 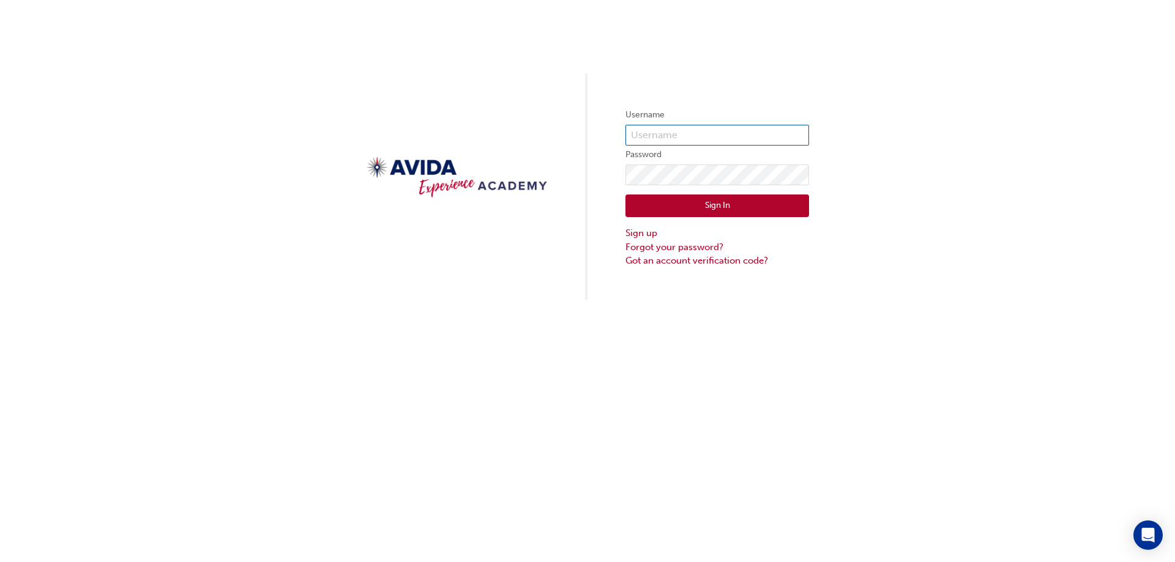 What do you see at coordinates (717, 247) in the screenshot?
I see `a: Forgot your password?` at bounding box center [717, 247].